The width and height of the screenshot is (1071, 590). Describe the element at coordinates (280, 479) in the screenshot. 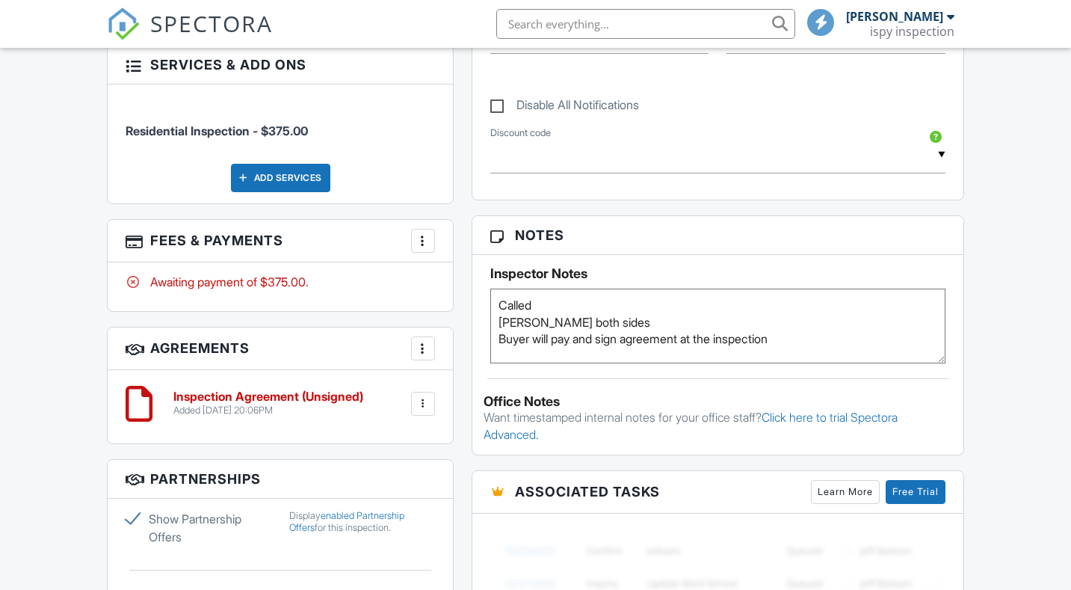

I see `h3: Partnerships` at that location.